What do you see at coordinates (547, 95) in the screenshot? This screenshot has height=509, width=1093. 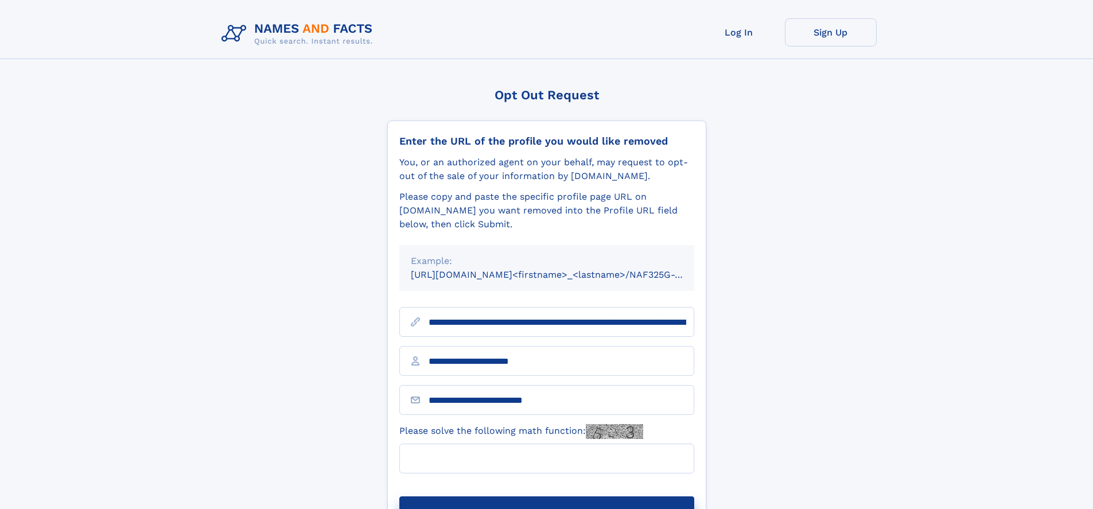 I see `div: Opt Out Request` at bounding box center [547, 95].